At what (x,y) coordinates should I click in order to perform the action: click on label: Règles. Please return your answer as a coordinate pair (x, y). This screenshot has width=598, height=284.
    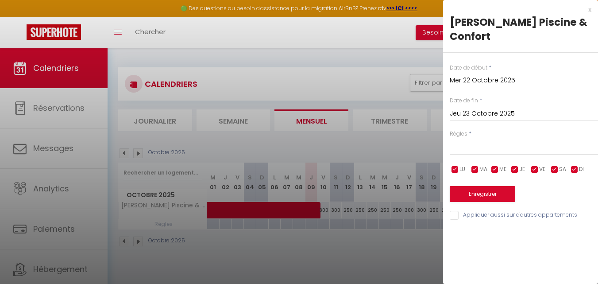
    Looking at the image, I should click on (459, 134).